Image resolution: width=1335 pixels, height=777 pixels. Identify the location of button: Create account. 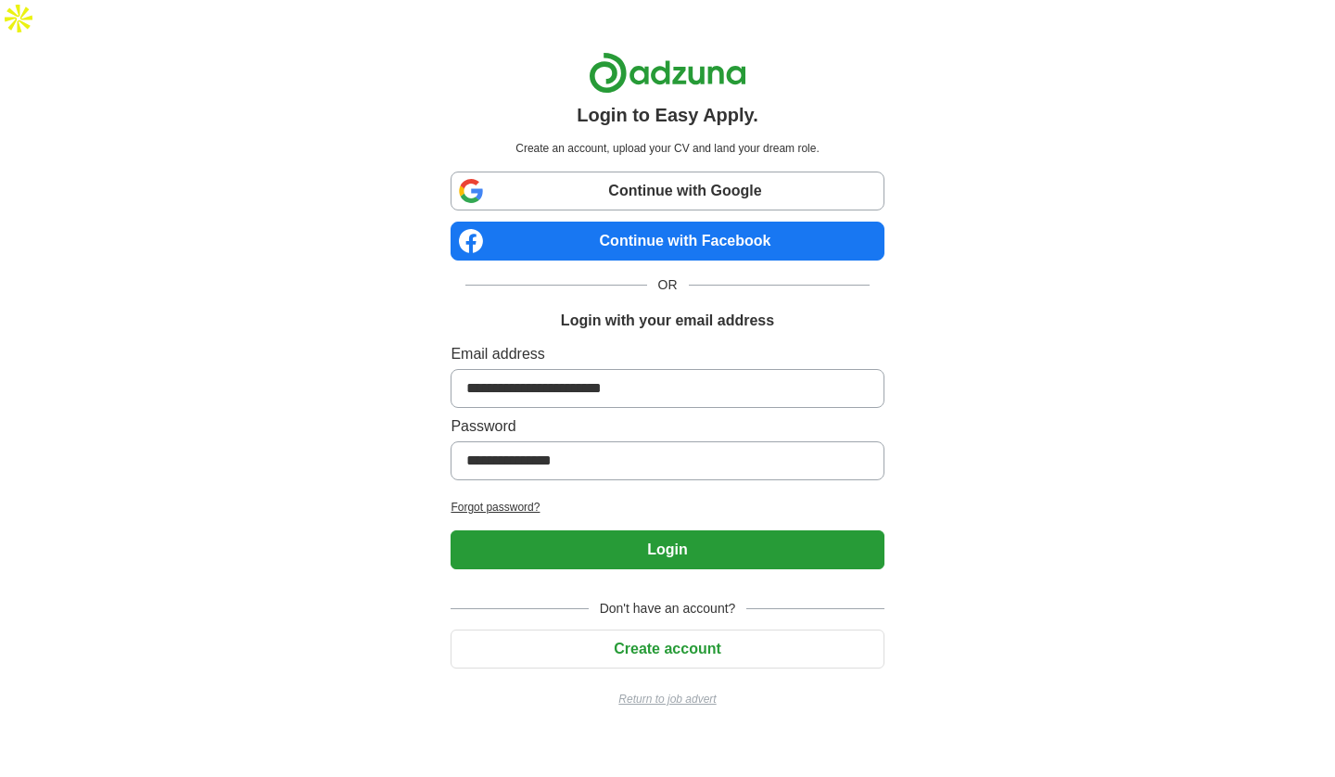
(666, 649).